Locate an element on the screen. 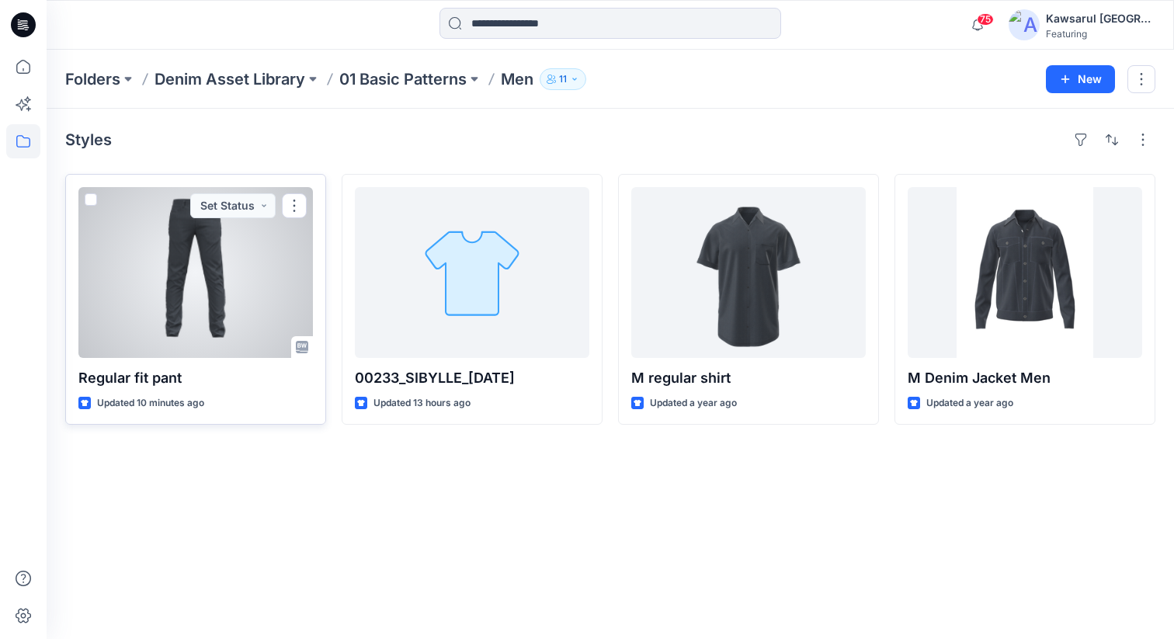 The height and width of the screenshot is (639, 1174). a: M regular shirt is located at coordinates (748, 273).